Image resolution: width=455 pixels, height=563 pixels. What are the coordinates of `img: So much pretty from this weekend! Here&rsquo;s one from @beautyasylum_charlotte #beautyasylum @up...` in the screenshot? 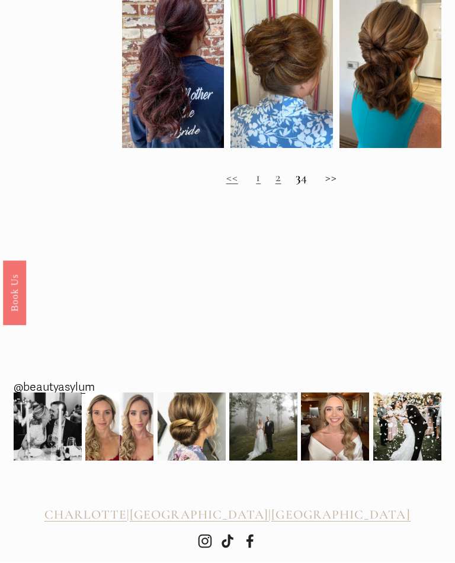 It's located at (191, 427).